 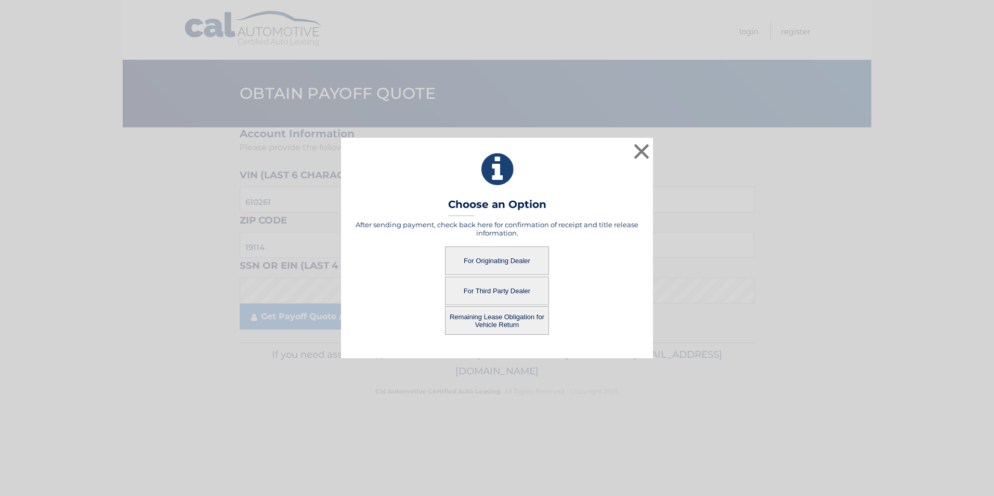 I want to click on button: For Originating Dealer, so click(x=497, y=260).